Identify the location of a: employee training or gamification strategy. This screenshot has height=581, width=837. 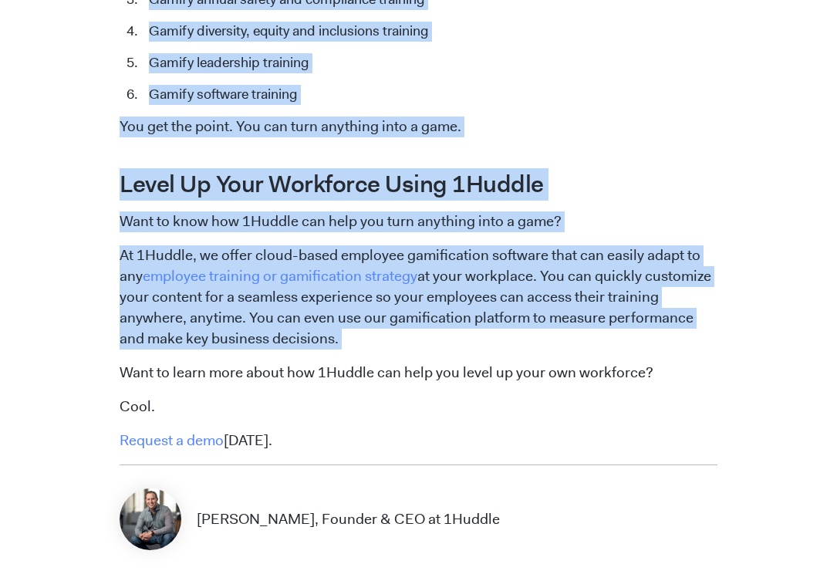
(280, 276).